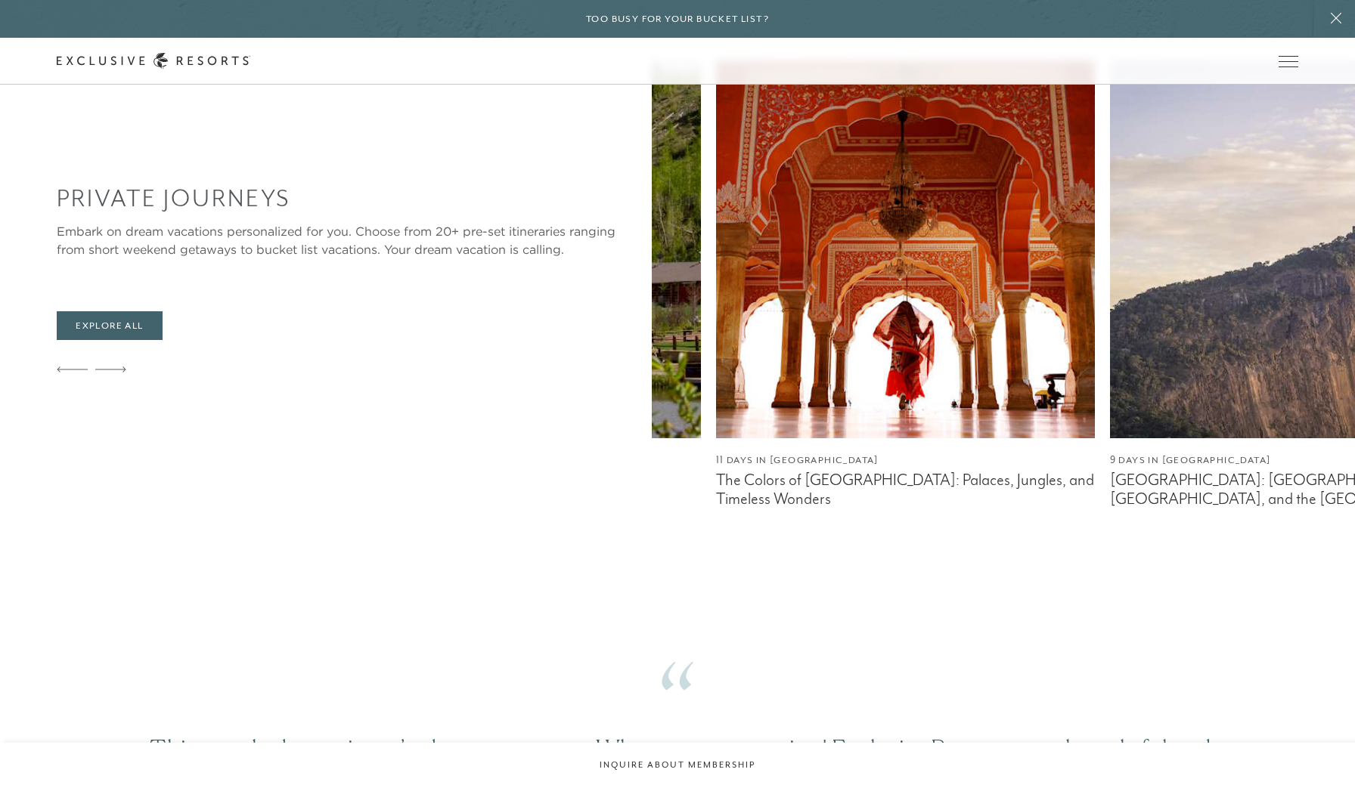  What do you see at coordinates (1288, 61) in the screenshot?
I see `button: Open navigation` at bounding box center [1288, 61].